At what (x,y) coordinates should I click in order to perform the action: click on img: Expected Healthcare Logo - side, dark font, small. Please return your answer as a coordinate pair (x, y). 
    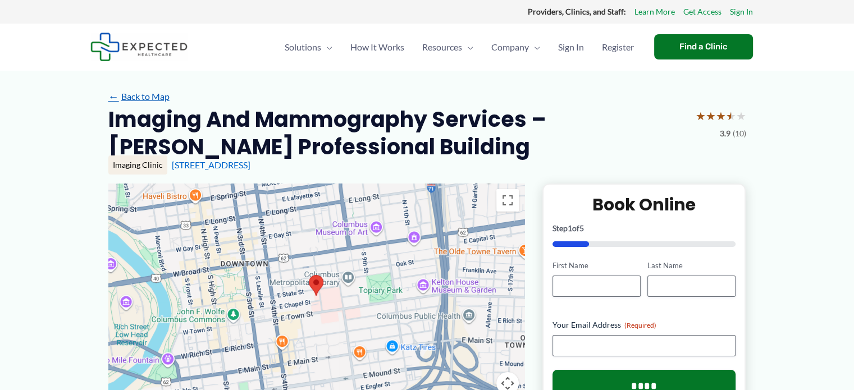
    Looking at the image, I should click on (139, 47).